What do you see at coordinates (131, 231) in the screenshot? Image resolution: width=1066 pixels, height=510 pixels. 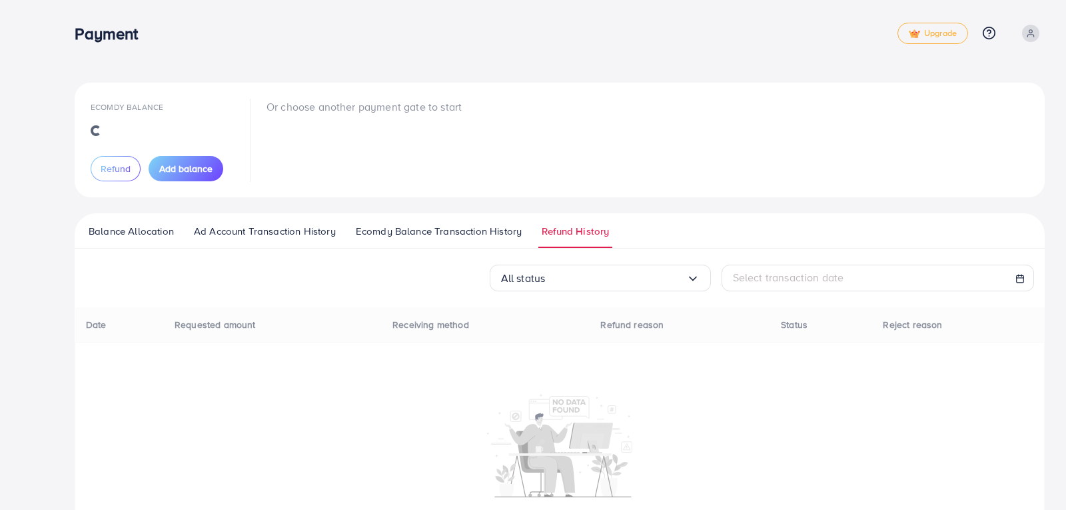 I see `span: Balance Allocation` at bounding box center [131, 231].